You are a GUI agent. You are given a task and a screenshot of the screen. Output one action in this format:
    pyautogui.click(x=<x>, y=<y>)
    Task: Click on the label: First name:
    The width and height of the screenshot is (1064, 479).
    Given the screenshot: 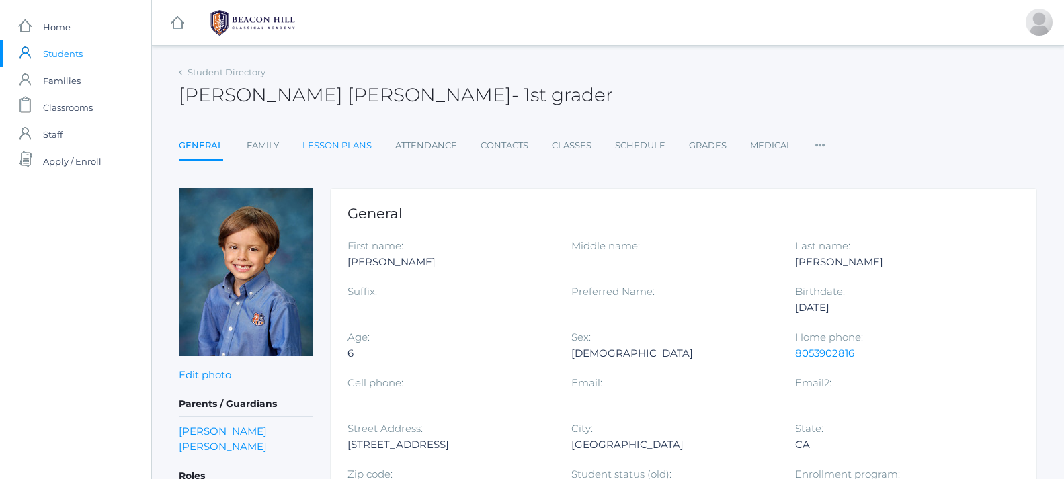 What is the action you would take?
    pyautogui.click(x=375, y=245)
    